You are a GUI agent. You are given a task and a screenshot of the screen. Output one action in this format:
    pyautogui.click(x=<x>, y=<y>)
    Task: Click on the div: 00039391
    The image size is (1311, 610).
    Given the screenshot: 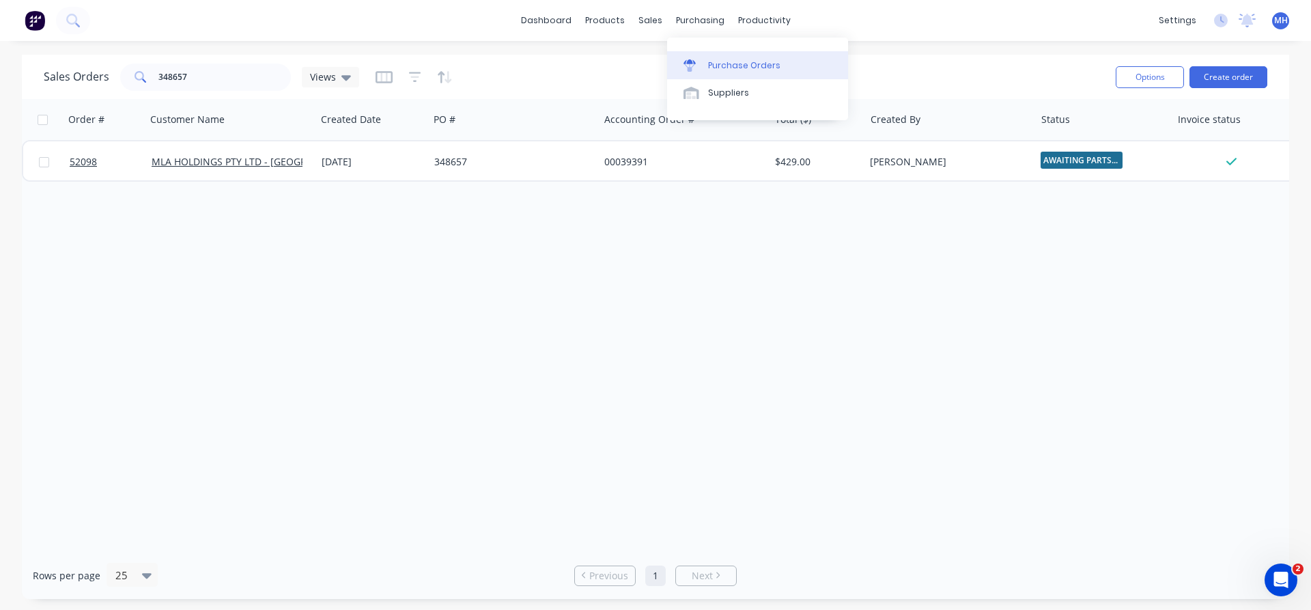 What is the action you would take?
    pyautogui.click(x=680, y=162)
    